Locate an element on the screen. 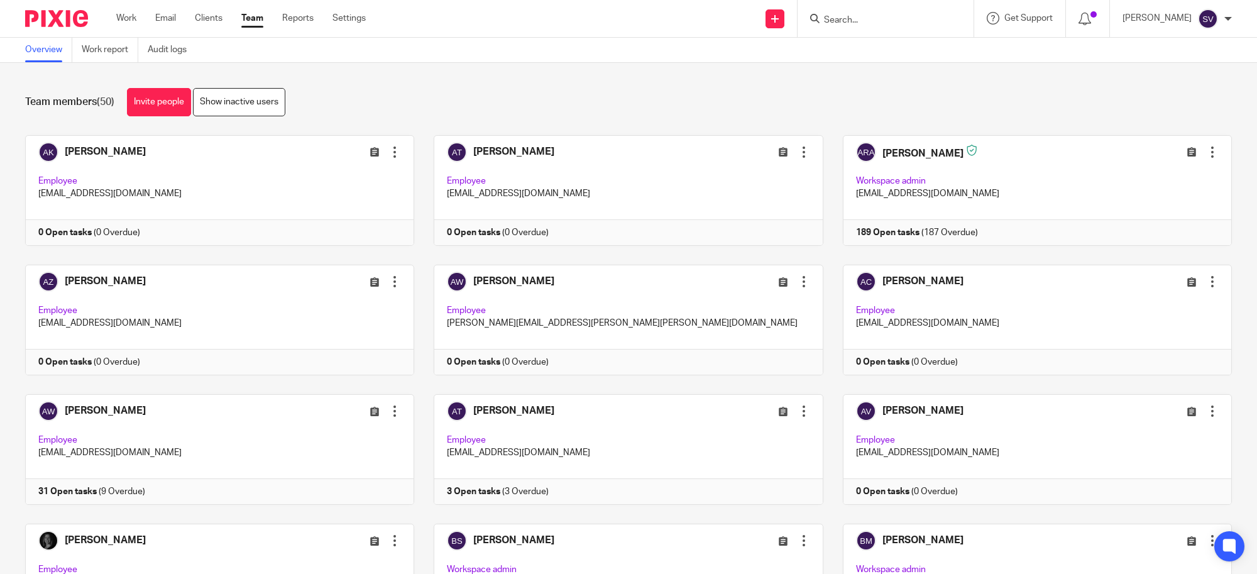 This screenshot has height=574, width=1257. span: Get Support is located at coordinates (1028, 18).